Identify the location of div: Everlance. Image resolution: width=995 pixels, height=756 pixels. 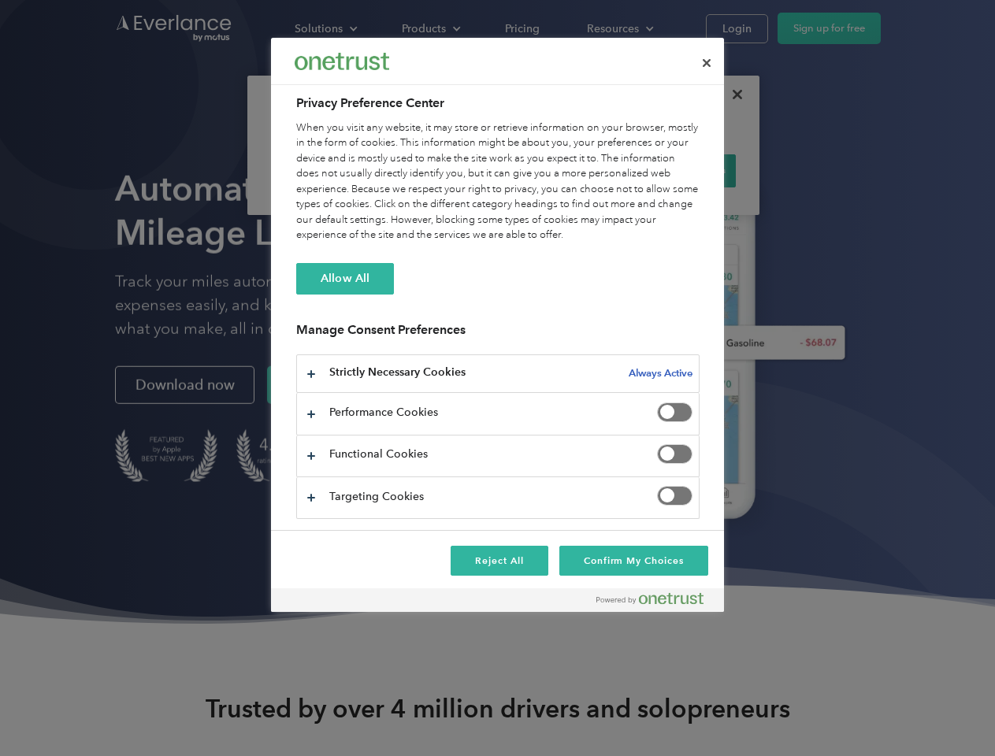
(342, 61).